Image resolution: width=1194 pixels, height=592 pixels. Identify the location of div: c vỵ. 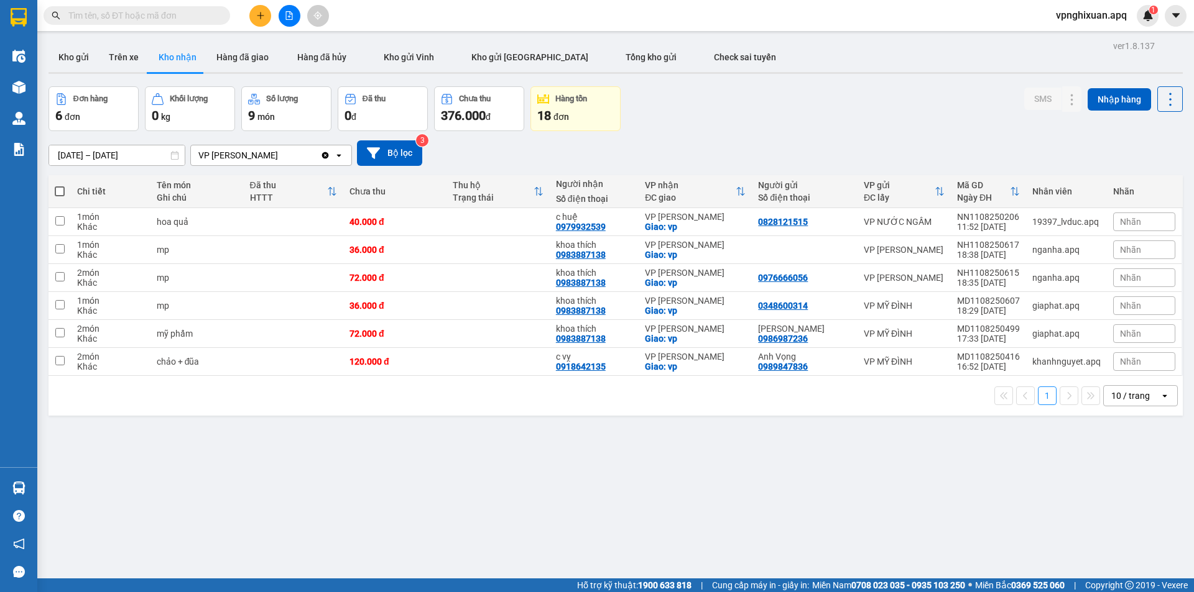
(594, 357).